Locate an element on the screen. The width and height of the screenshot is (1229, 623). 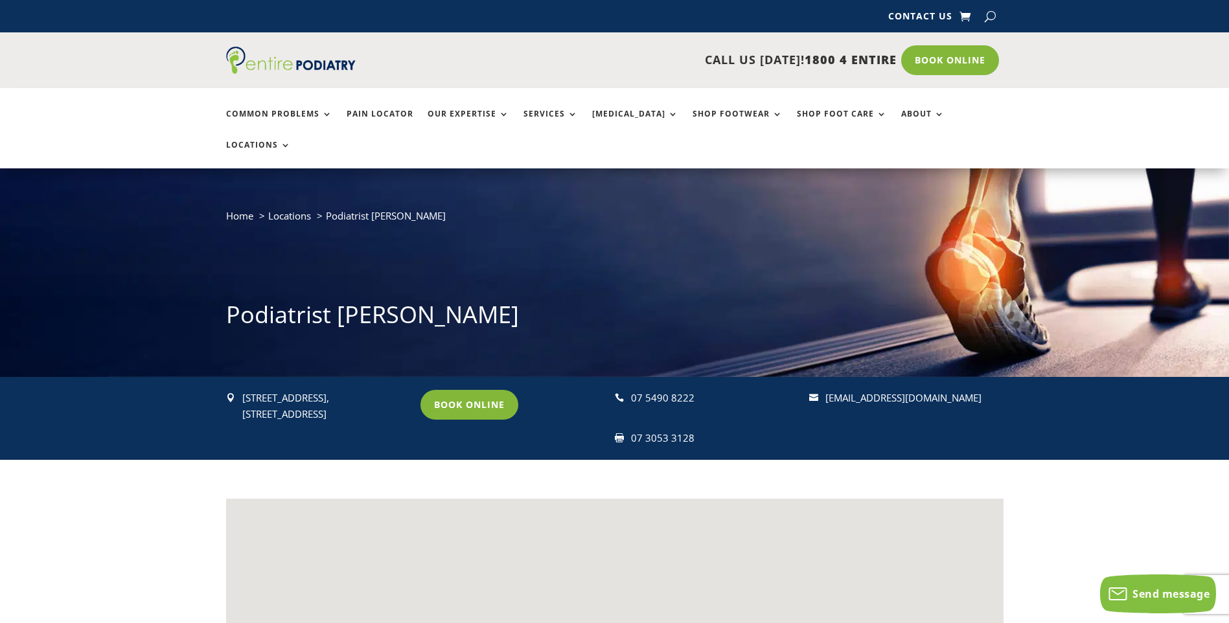
a: Shop Foot Care is located at coordinates (841, 123).